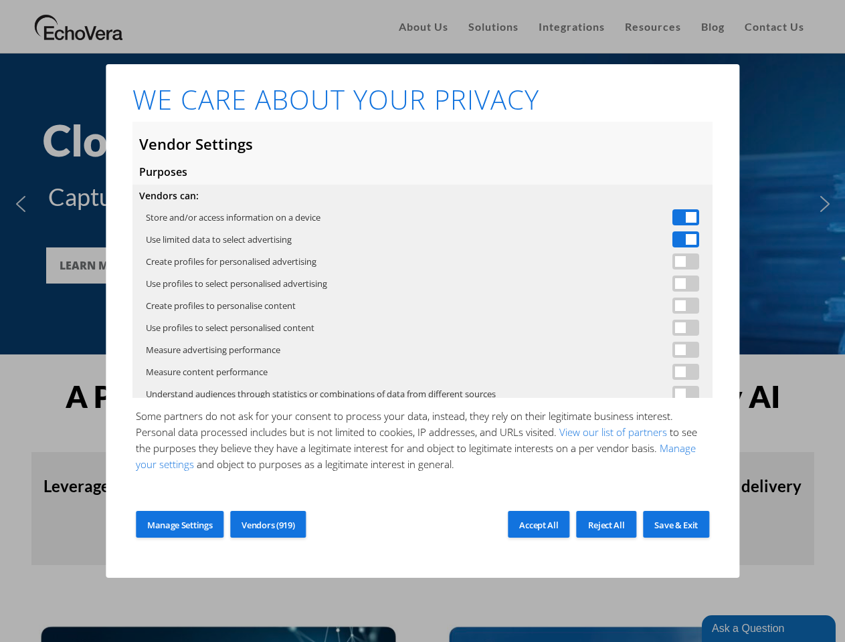  I want to click on span: Manage Settings, so click(180, 525).